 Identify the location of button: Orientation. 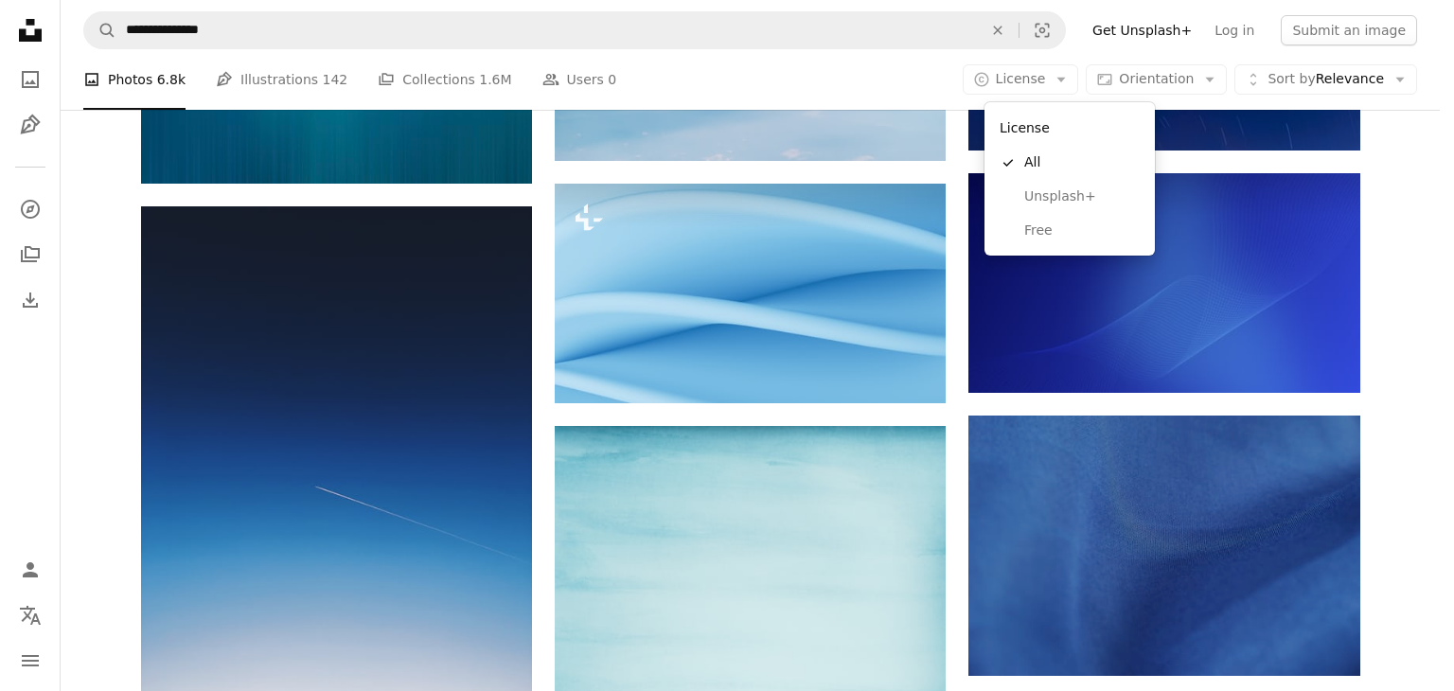
(1156, 80).